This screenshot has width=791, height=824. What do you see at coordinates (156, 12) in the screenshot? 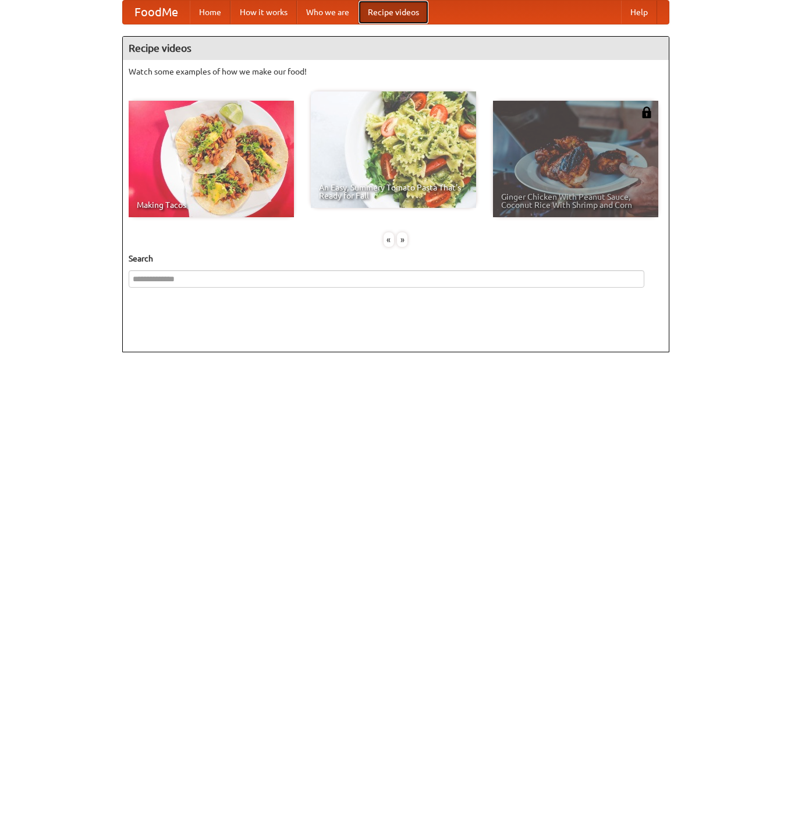
I see `a: FoodMe` at bounding box center [156, 12].